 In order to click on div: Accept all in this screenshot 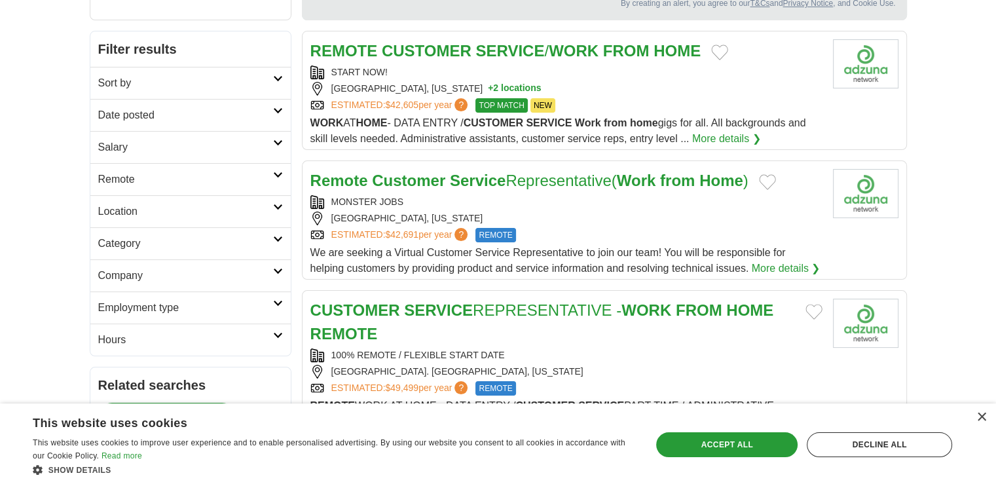, I will do `click(727, 445)`.